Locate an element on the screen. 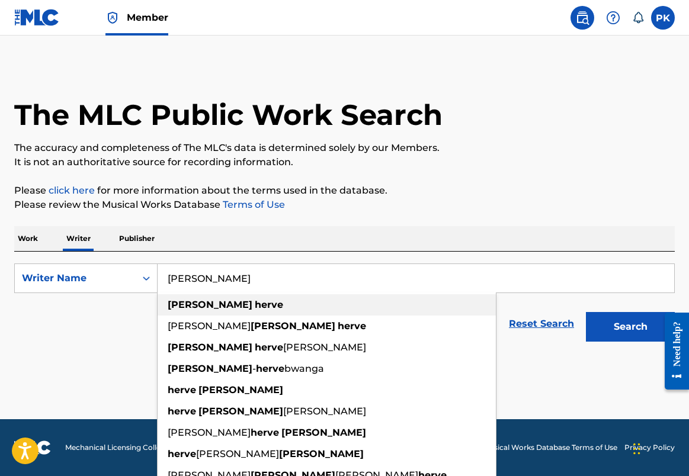  div: User Menu is located at coordinates (663, 18).